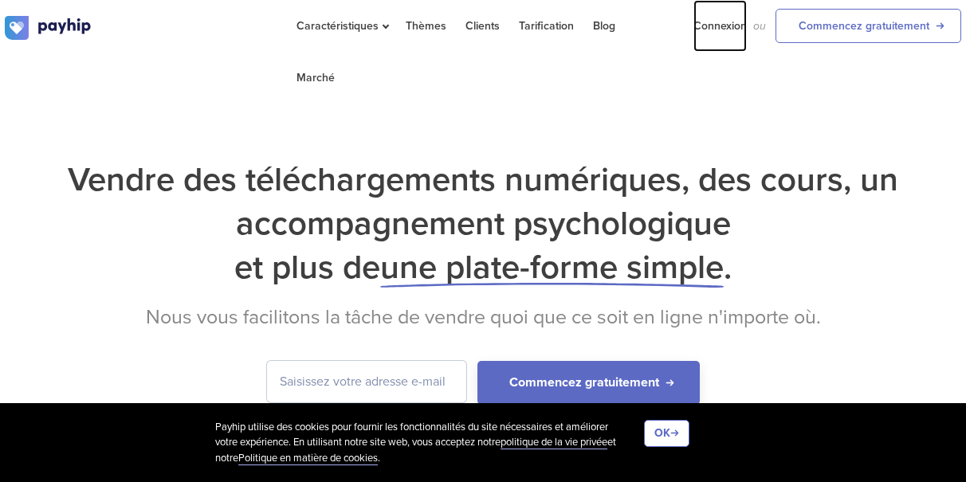 This screenshot has width=966, height=482. What do you see at coordinates (341, 26) in the screenshot?
I see `span: Caractéristiques` at bounding box center [341, 26].